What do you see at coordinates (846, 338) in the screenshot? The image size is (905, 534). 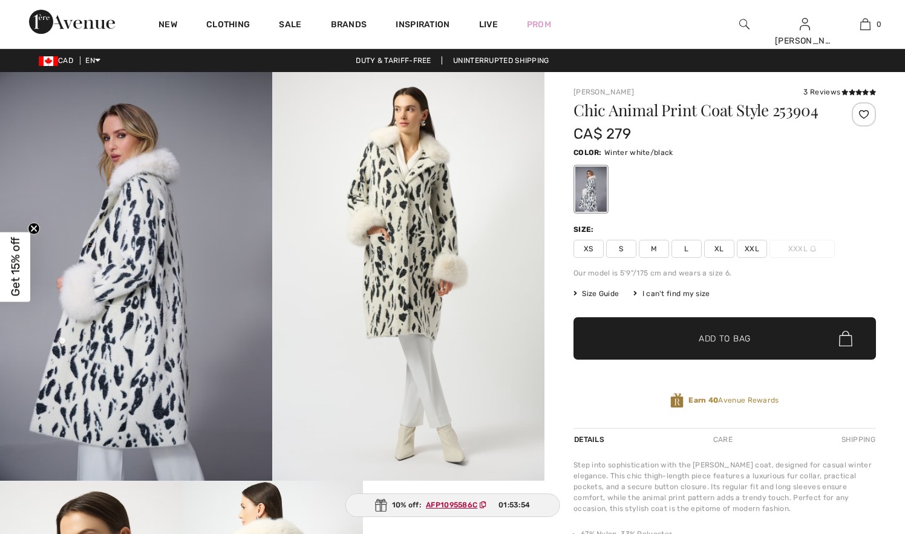 I see `img: Bag.svg` at bounding box center [846, 338].